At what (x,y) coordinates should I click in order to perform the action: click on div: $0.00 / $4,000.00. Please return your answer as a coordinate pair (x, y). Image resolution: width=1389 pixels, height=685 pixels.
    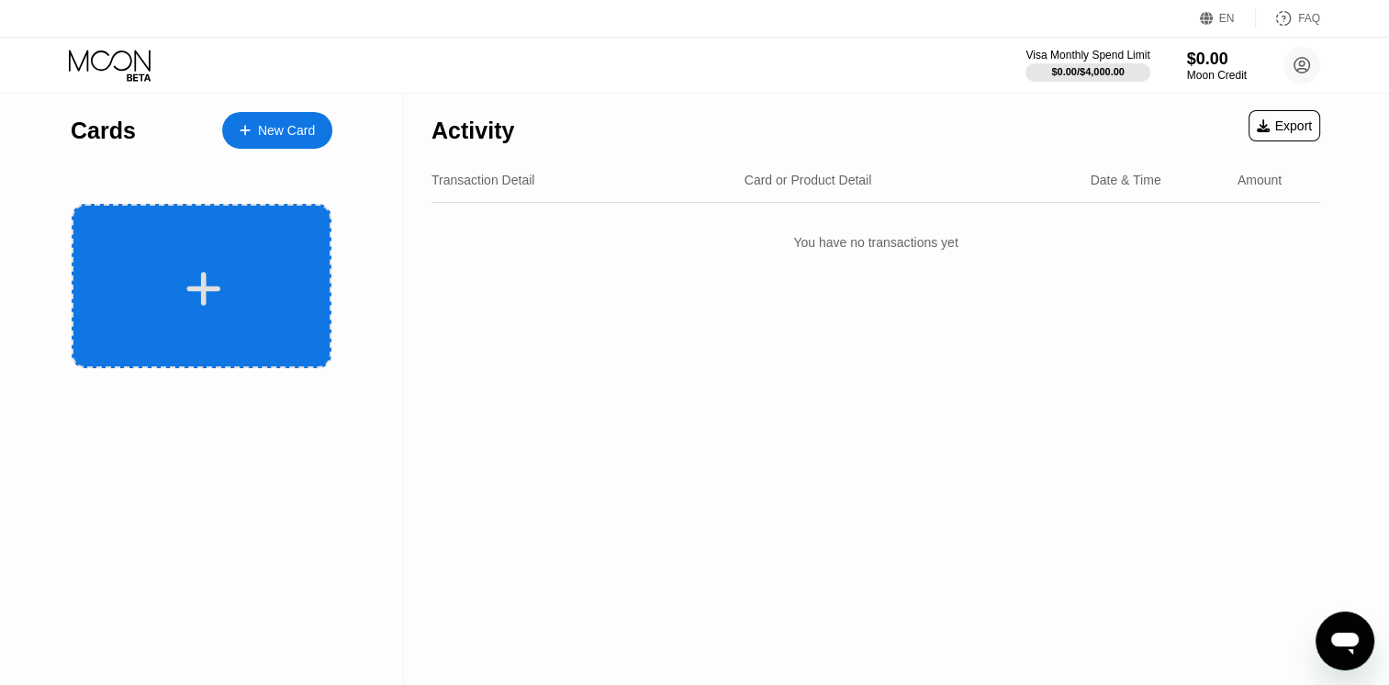
    Looking at the image, I should click on (1088, 72).